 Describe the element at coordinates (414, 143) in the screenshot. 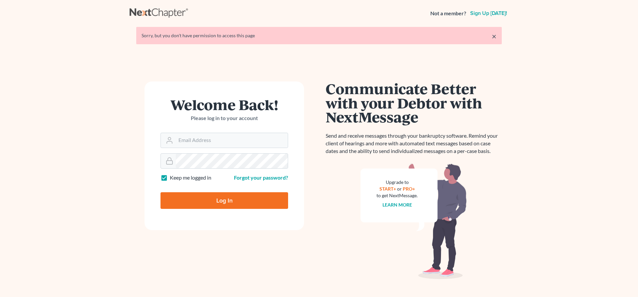

I see `p: Send and receive messages through your bankruptcy software. Remind your client of hearings and mo...` at that location.